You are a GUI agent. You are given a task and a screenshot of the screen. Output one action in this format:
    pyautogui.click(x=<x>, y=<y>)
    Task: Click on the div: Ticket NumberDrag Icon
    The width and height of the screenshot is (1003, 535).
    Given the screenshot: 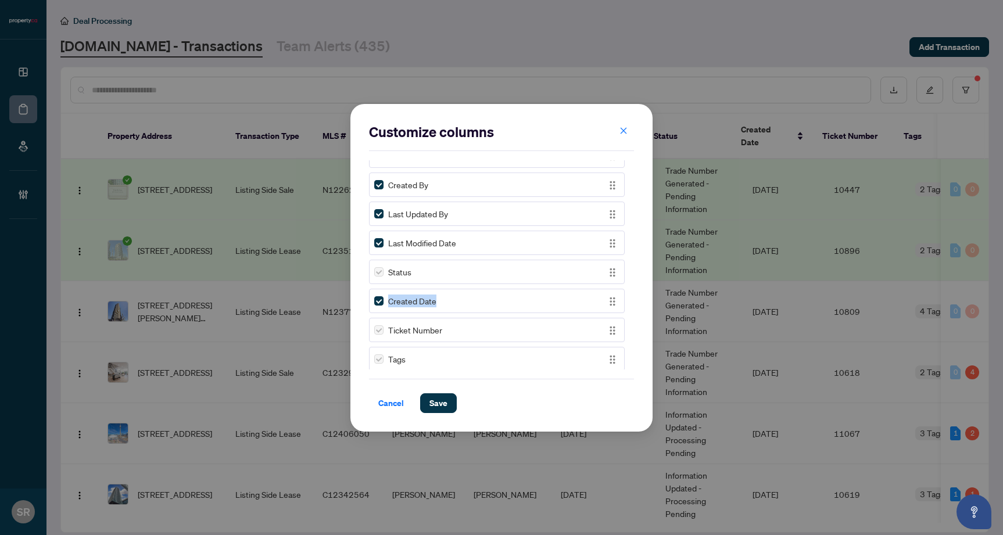 What is the action you would take?
    pyautogui.click(x=497, y=330)
    